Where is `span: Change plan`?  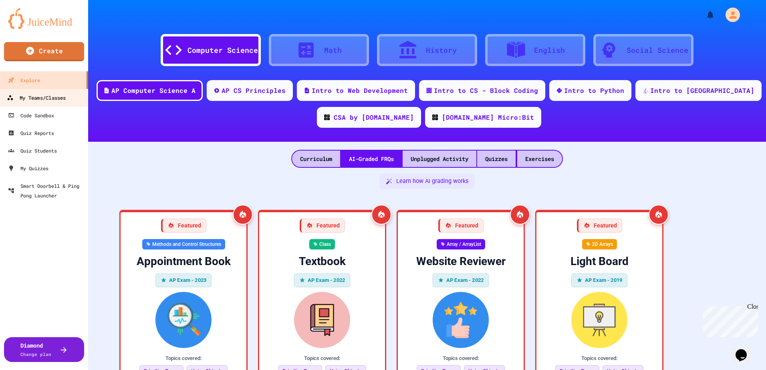
span: Change plan is located at coordinates (36, 354).